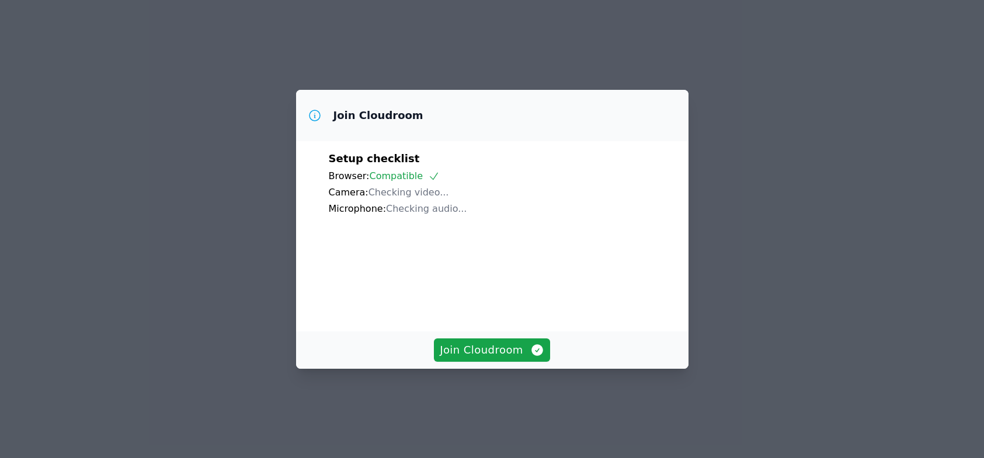 Image resolution: width=984 pixels, height=458 pixels. I want to click on span: Checking video..., so click(409, 192).